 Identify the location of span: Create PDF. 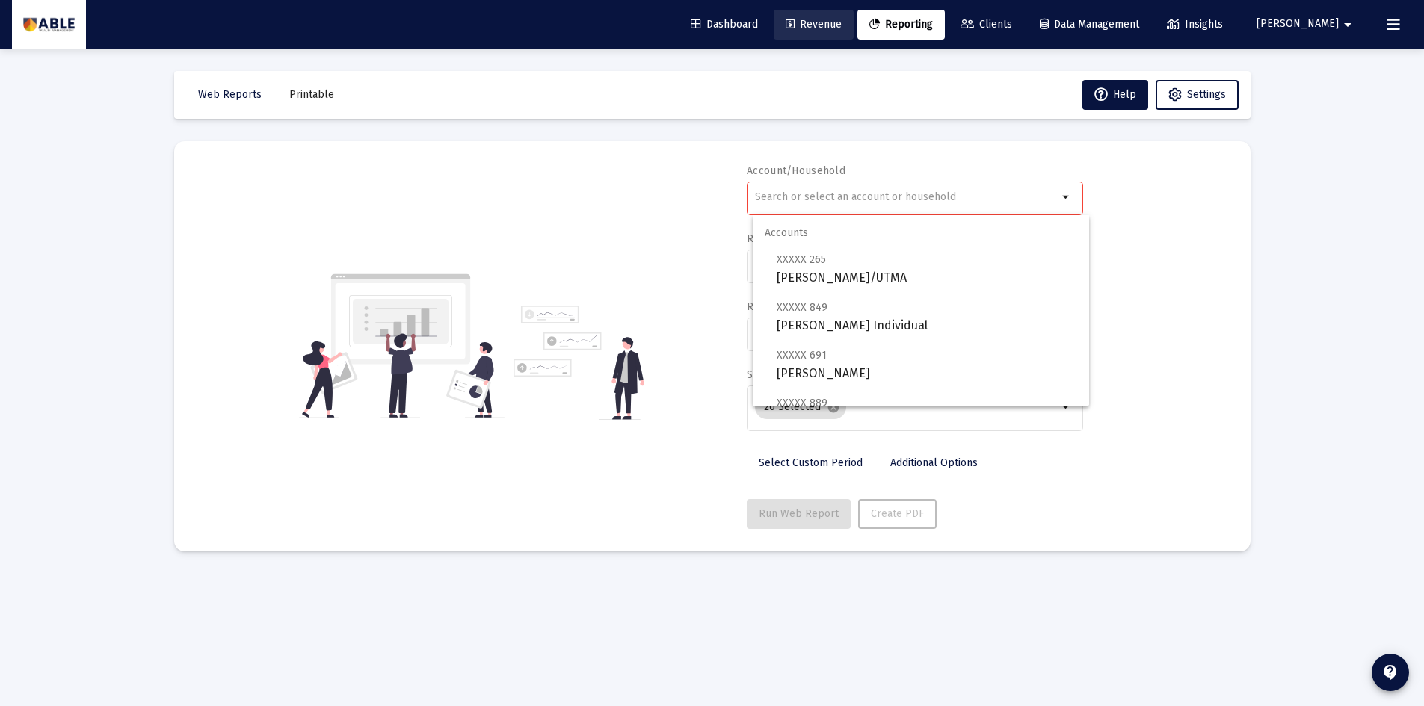
(897, 513).